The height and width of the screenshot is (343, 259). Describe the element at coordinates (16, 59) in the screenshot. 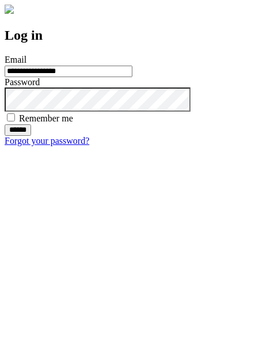

I see `label: Email` at that location.